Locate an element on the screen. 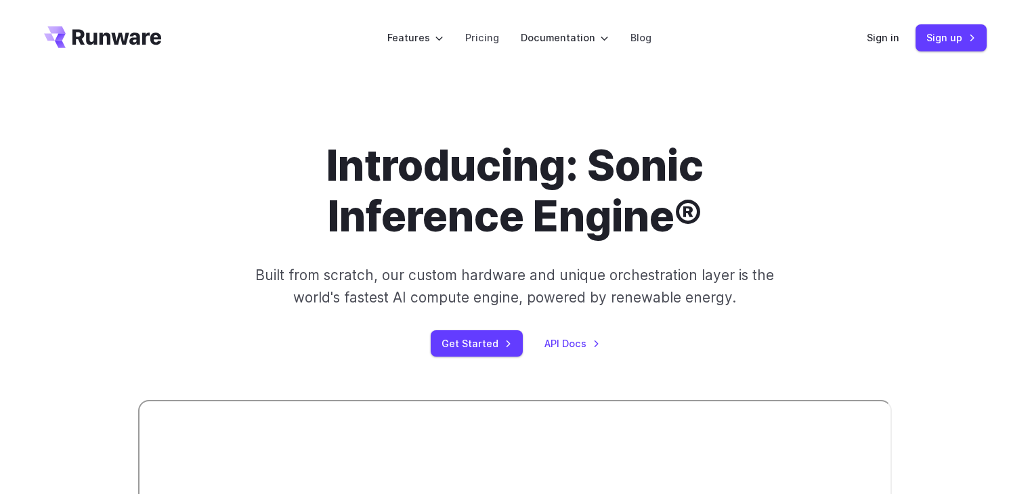 The image size is (1030, 494). a: Sign up is located at coordinates (950, 37).